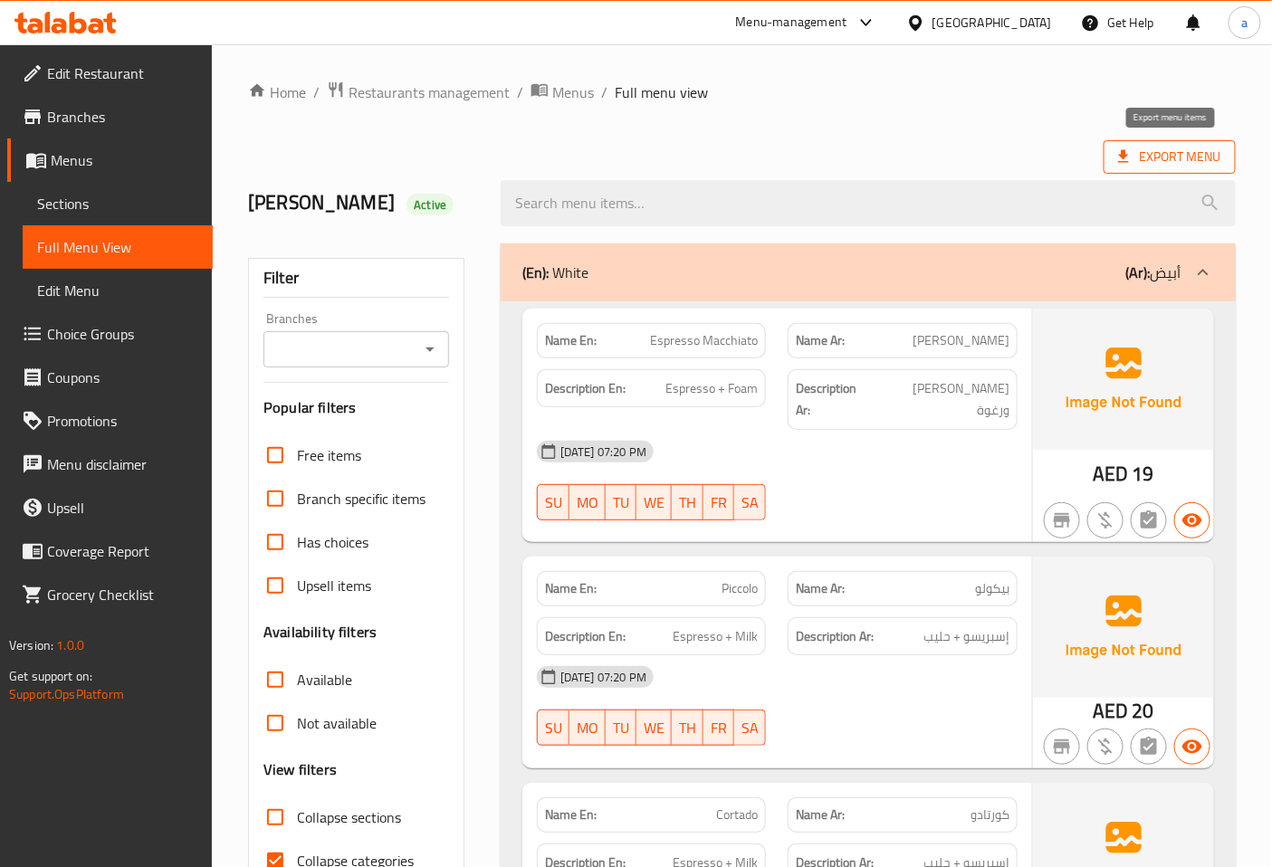 The image size is (1272, 867). Describe the element at coordinates (51, 676) in the screenshot. I see `span: Get support on:` at that location.